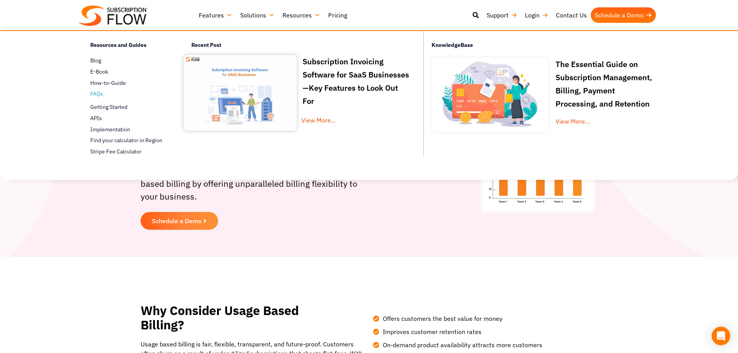 The image size is (738, 353). Describe the element at coordinates (302, 15) in the screenshot. I see `a: Resources` at that location.